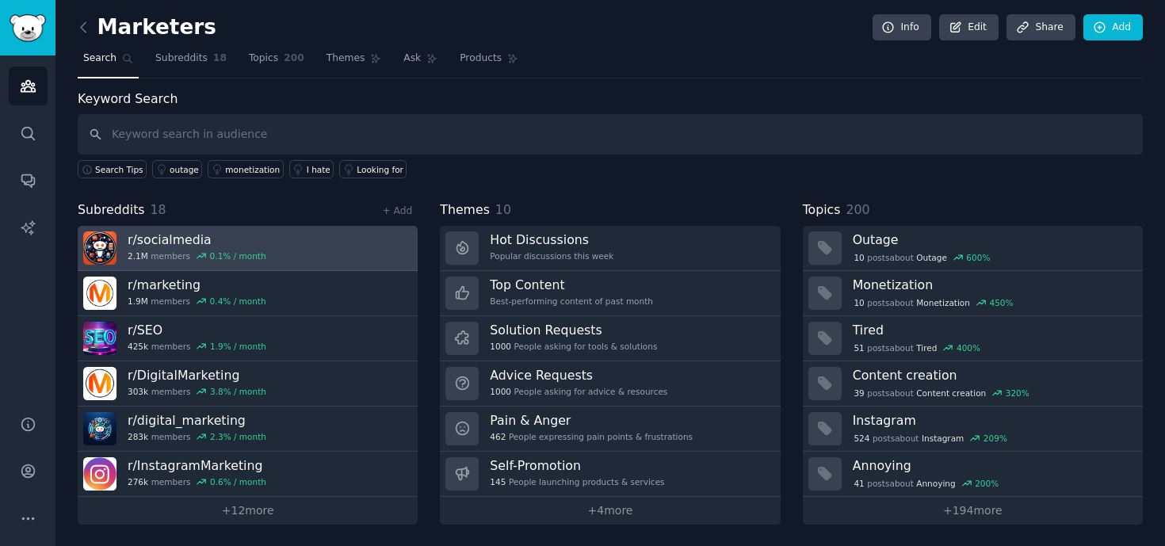  I want to click on h3: Instagram, so click(993, 420).